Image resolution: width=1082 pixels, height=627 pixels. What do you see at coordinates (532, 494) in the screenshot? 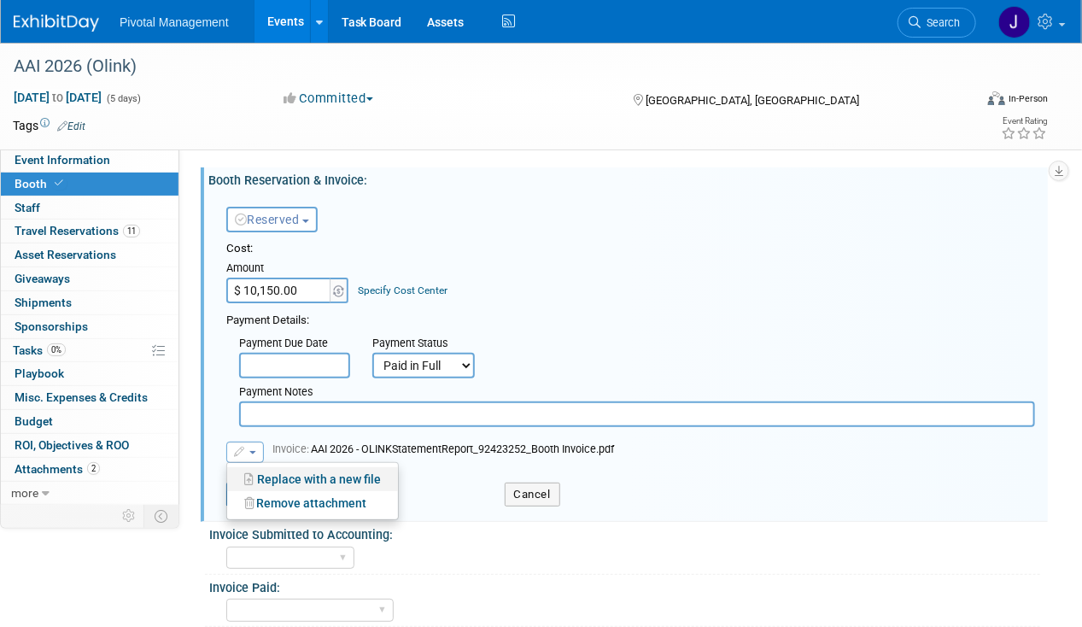
I see `button: Cancel` at bounding box center [532, 494].